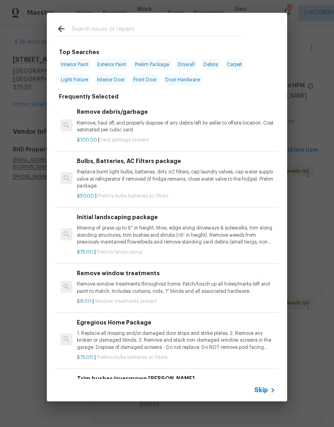 The width and height of the screenshot is (334, 427). What do you see at coordinates (176, 112) in the screenshot?
I see `h6: Remove debris/garbage` at bounding box center [176, 112].